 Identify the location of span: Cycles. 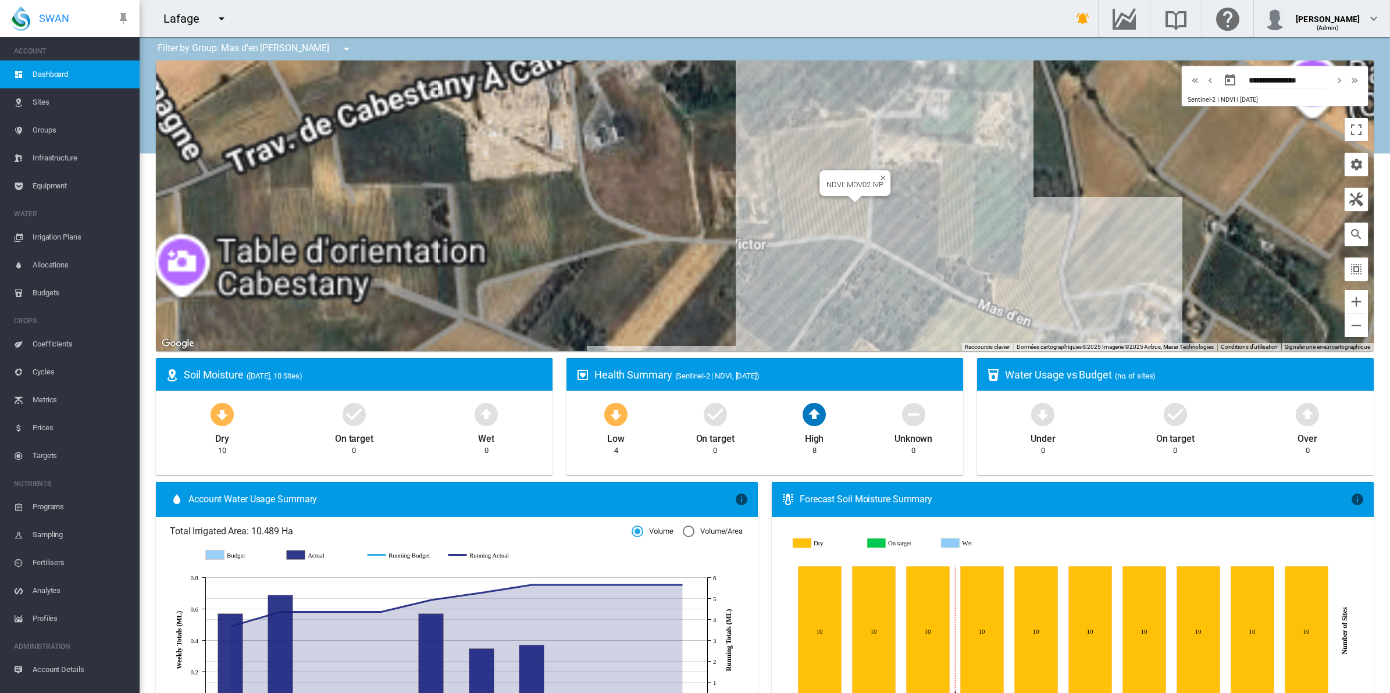
(81, 372).